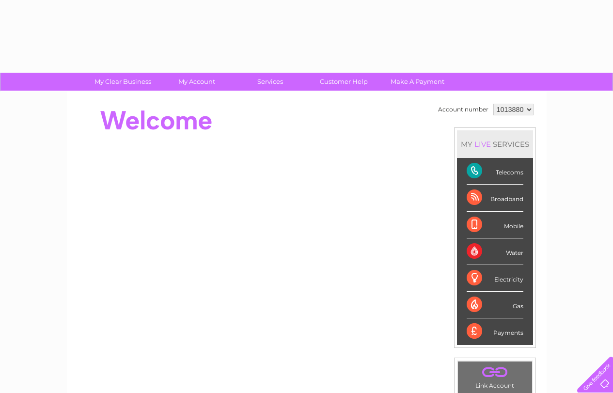  Describe the element at coordinates (494, 251) in the screenshot. I see `div: Water` at that location.